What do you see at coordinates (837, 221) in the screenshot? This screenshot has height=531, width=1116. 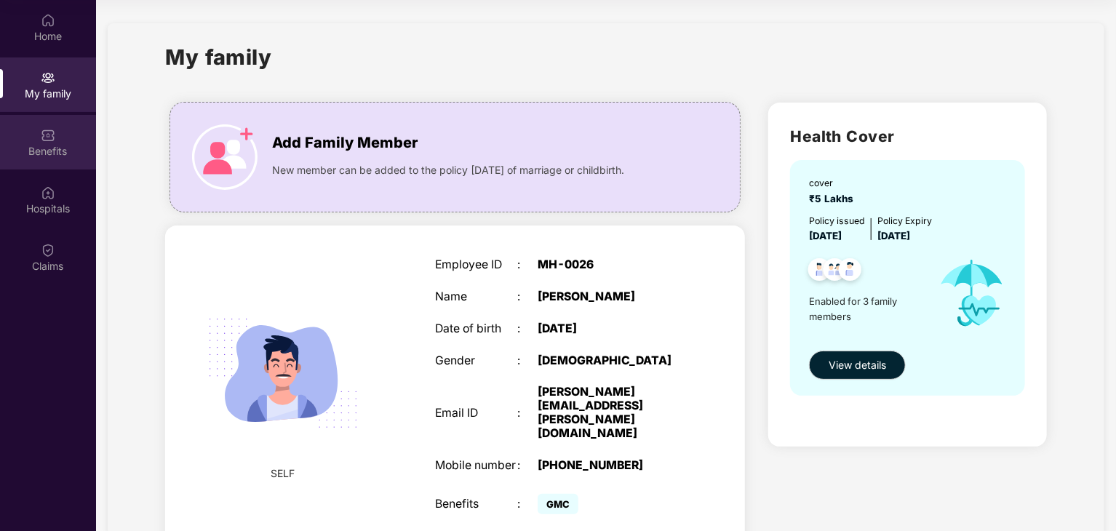 I see `div: Policy issued` at bounding box center [837, 221].